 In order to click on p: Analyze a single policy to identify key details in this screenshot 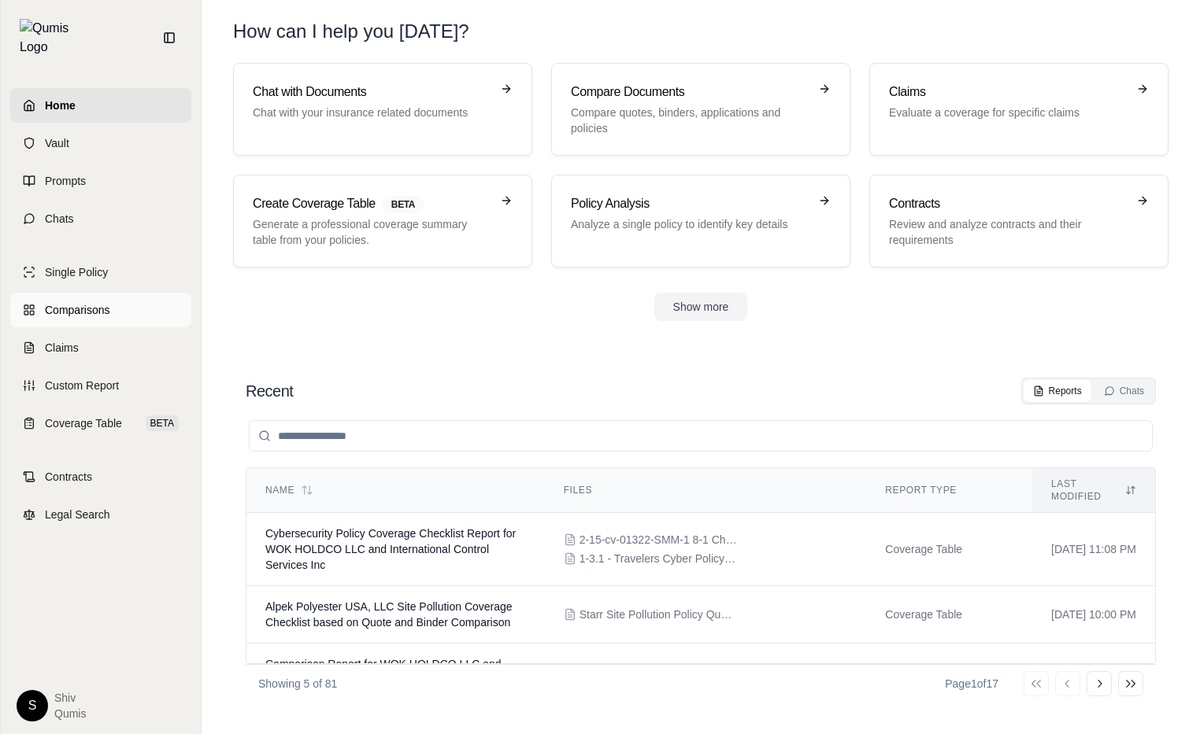, I will do `click(690, 224)`.